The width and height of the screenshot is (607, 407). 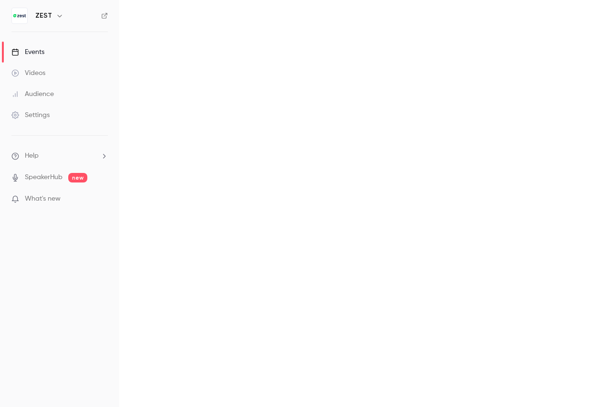 What do you see at coordinates (43, 16) in the screenshot?
I see `h6: ZEST` at bounding box center [43, 16].